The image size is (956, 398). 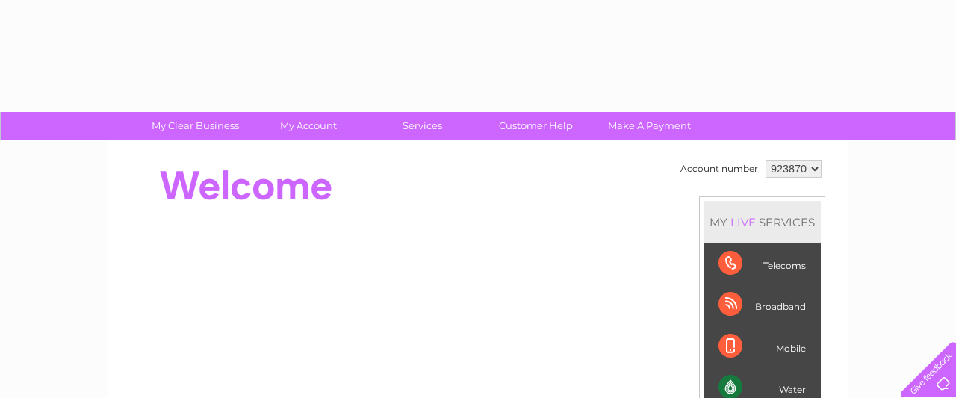 I want to click on a: My Account, so click(x=308, y=125).